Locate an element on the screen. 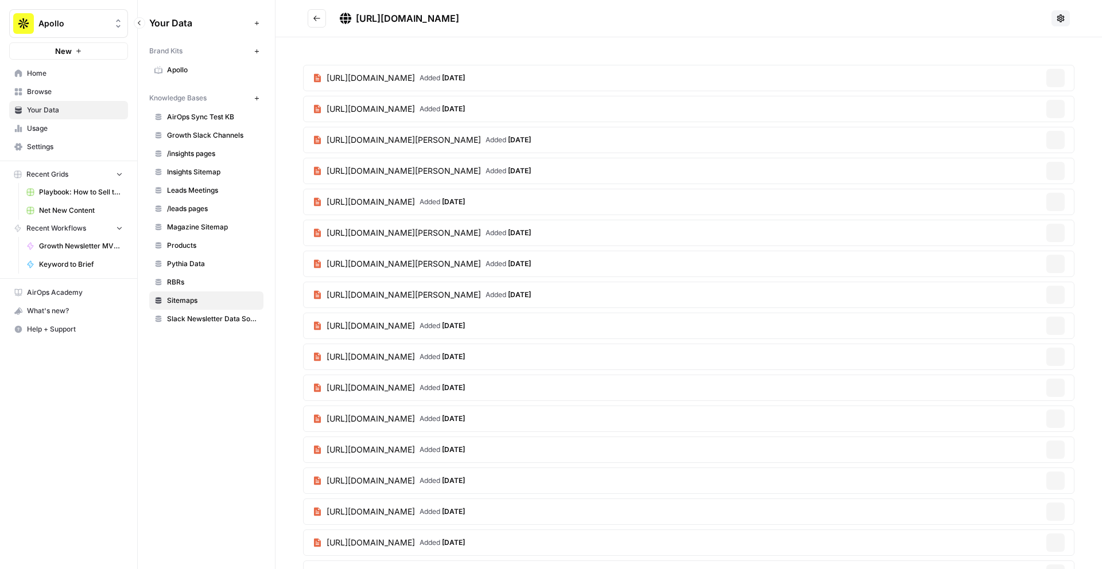  a: Insights Sitemap is located at coordinates (206, 172).